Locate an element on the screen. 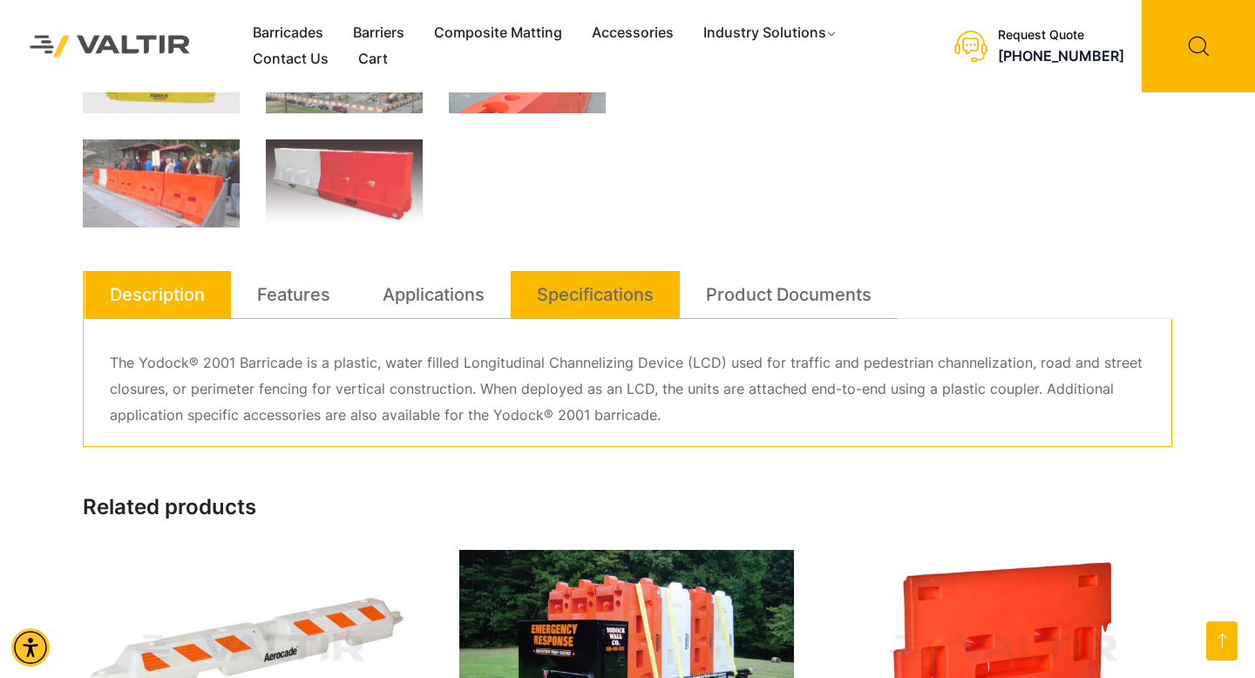  img: Two traffic barriers, one white and one orange, with a logo, designed for road safety and separat... is located at coordinates (344, 183).